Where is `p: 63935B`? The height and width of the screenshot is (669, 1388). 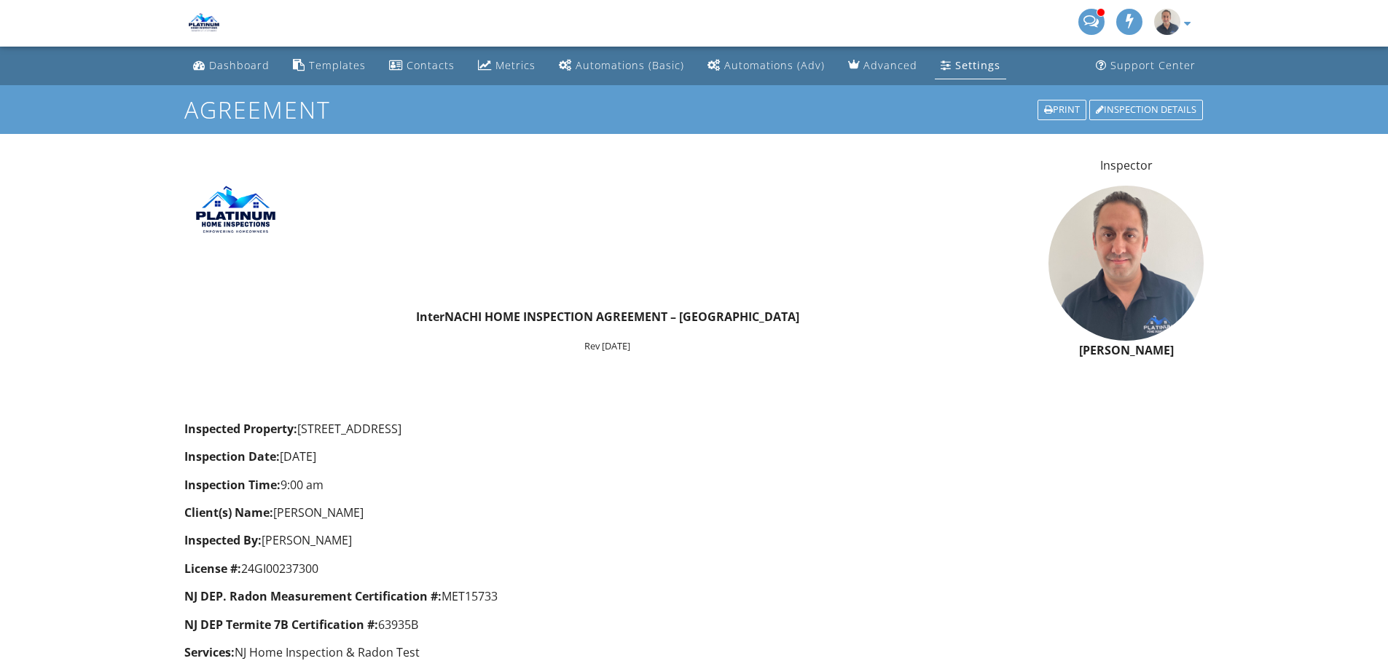
p: 63935B is located at coordinates (608, 625).